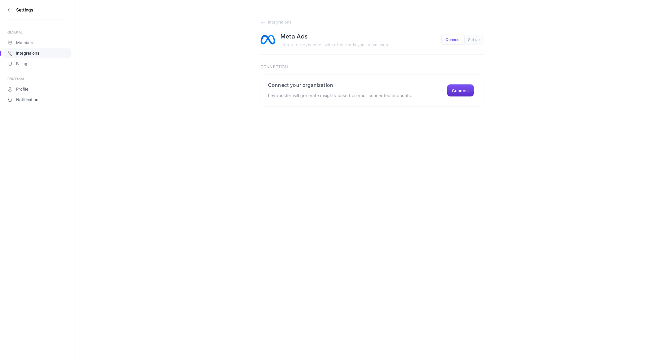 The width and height of the screenshot is (670, 362). I want to click on span: Profile, so click(22, 89).